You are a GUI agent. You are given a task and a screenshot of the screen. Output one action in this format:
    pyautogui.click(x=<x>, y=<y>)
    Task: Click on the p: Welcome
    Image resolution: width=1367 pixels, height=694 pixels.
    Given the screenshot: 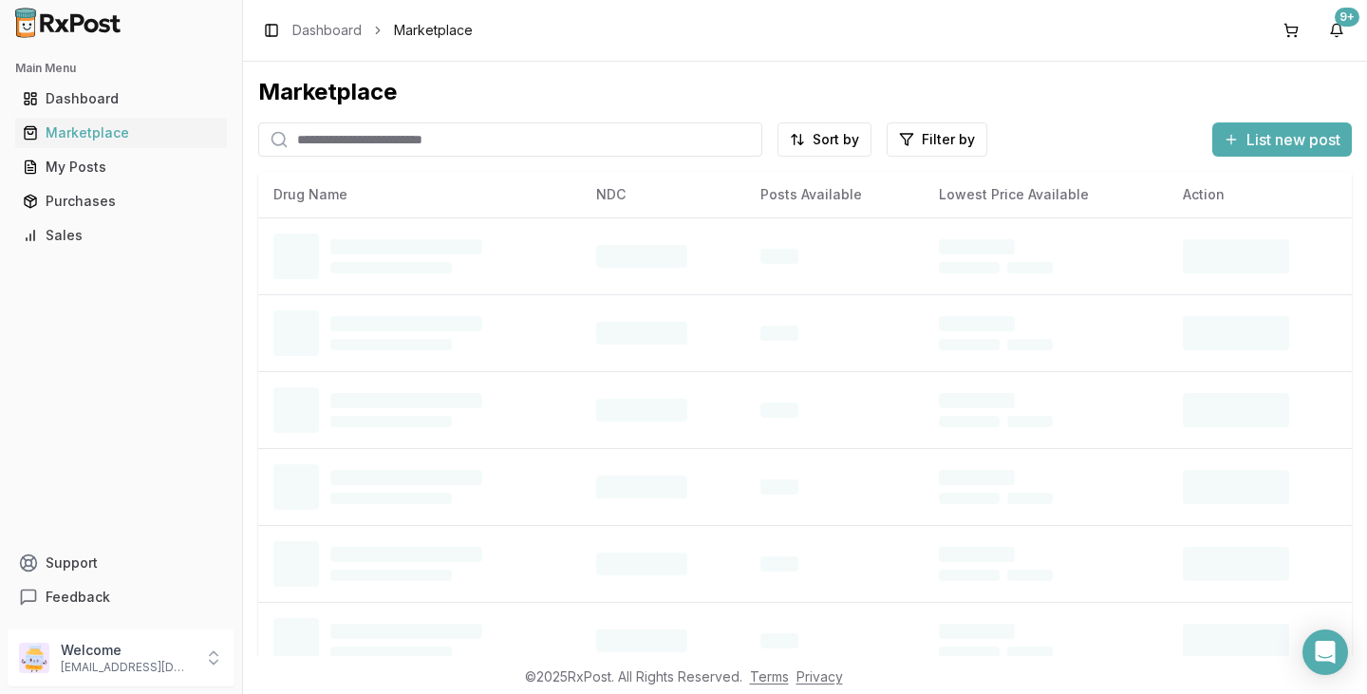 What is the action you would take?
    pyautogui.click(x=126, y=650)
    